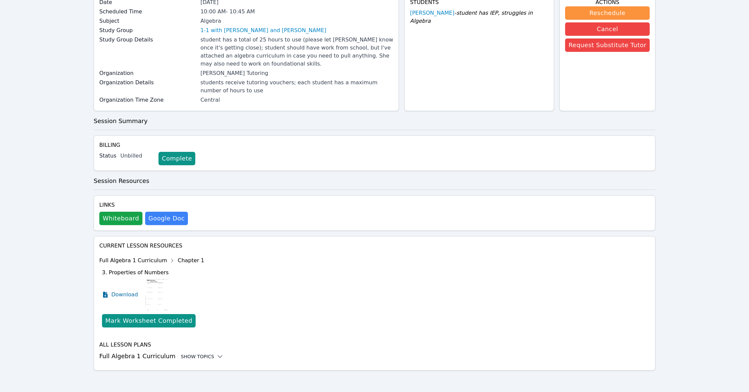 This screenshot has width=749, height=392. What do you see at coordinates (125, 295) in the screenshot?
I see `span: Download` at bounding box center [125, 295].